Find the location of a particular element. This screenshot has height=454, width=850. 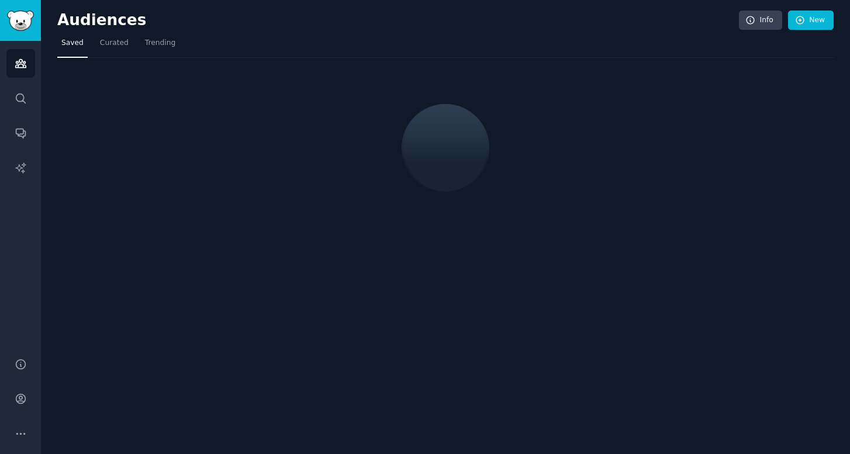

img: GummySearch logo is located at coordinates (20, 20).